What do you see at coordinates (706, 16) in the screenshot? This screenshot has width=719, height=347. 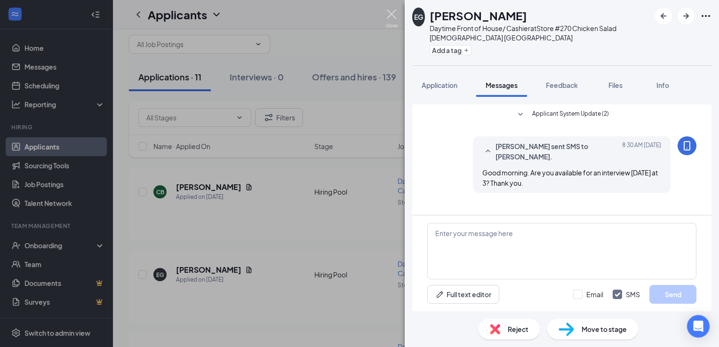 I see `svg: Ellipses` at bounding box center [706, 16].